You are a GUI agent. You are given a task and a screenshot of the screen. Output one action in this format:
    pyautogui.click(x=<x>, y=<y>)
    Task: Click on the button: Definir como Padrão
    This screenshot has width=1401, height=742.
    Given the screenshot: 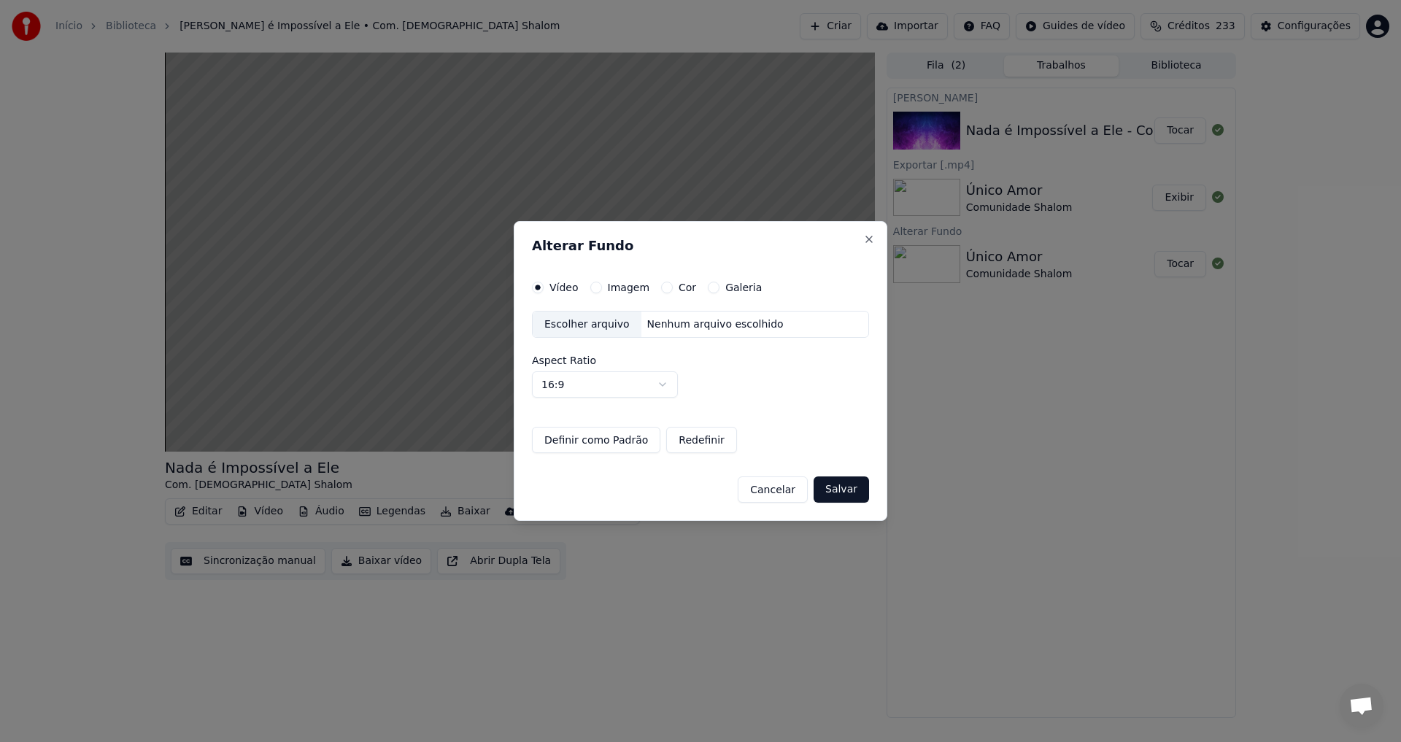 What is the action you would take?
    pyautogui.click(x=596, y=440)
    